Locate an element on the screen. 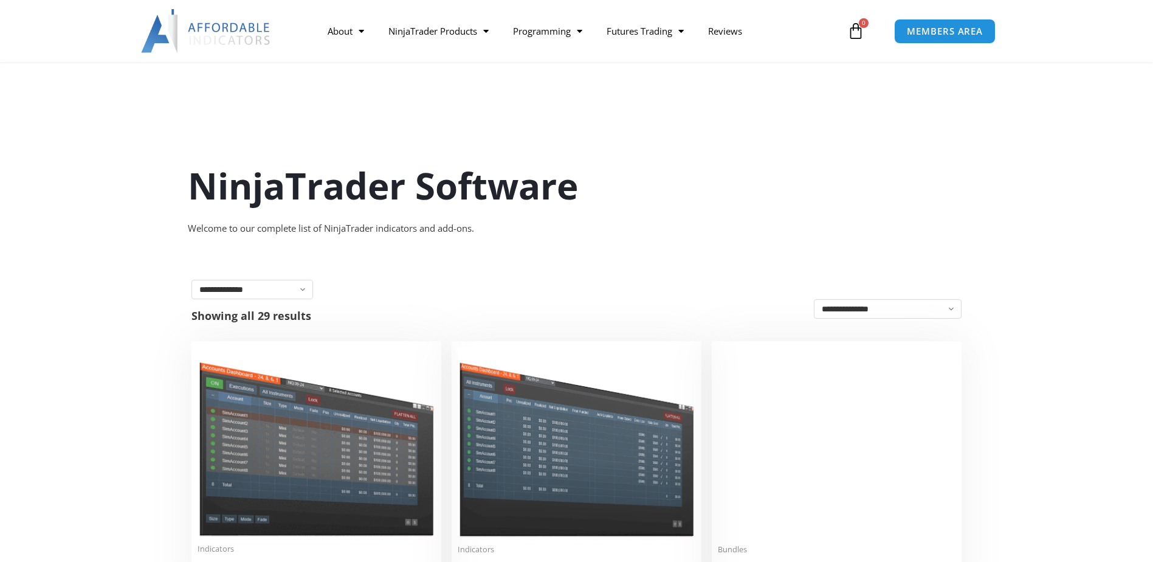  img: Accounts Dashboard Suite is located at coordinates (836, 442).